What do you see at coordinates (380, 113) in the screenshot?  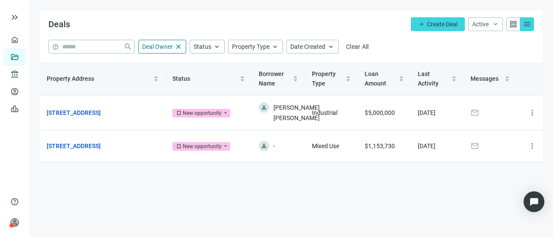 I see `span: $5,000,000` at bounding box center [380, 113].